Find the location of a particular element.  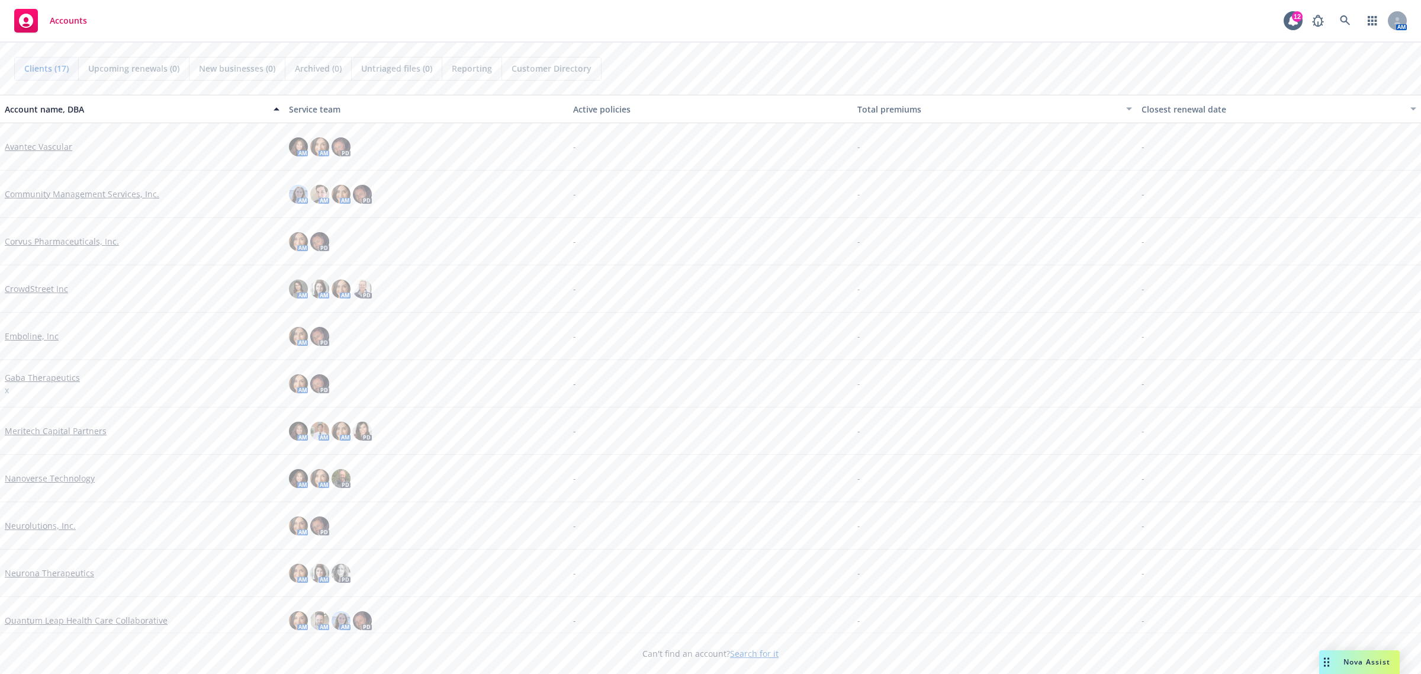

a: Quantum Leap Health Care Collaborative is located at coordinates (86, 620).